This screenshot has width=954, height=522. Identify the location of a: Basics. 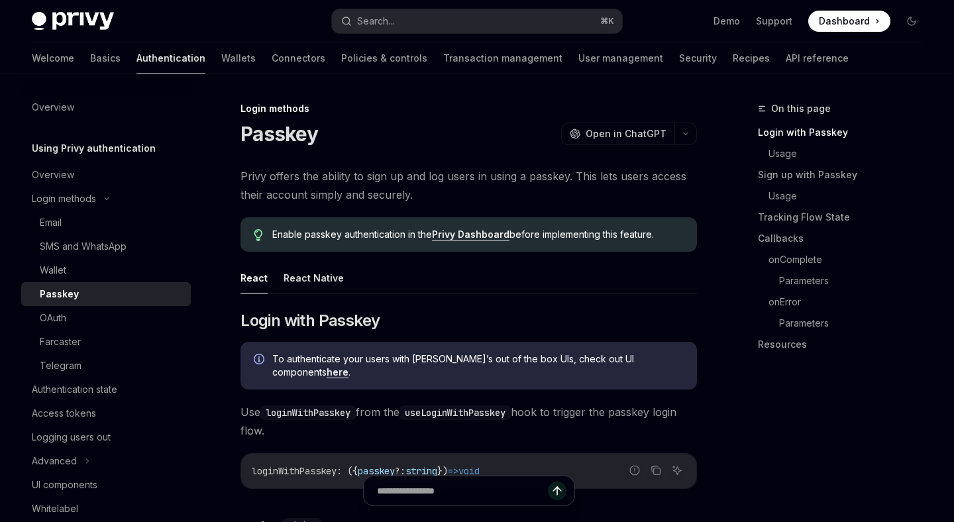
(105, 58).